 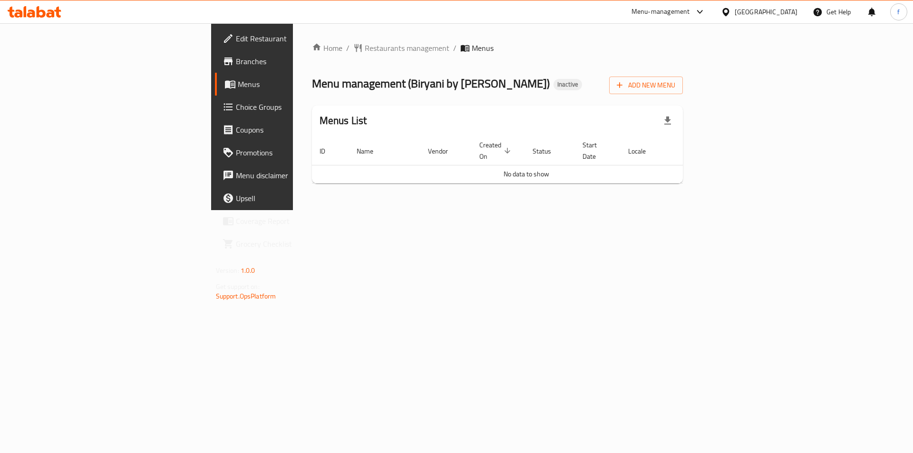 I want to click on a: Upsell, so click(x=289, y=198).